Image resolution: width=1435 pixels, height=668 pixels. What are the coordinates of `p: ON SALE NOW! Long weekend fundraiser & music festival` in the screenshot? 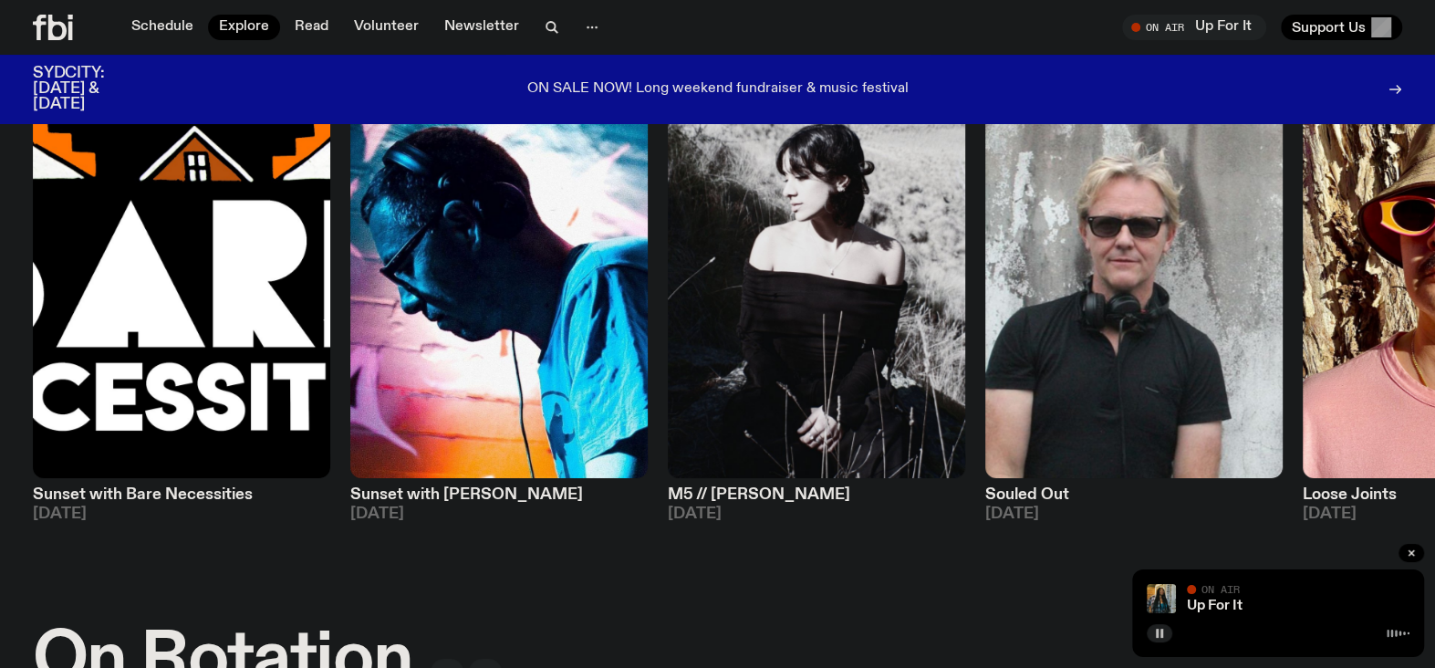 It's located at (718, 89).